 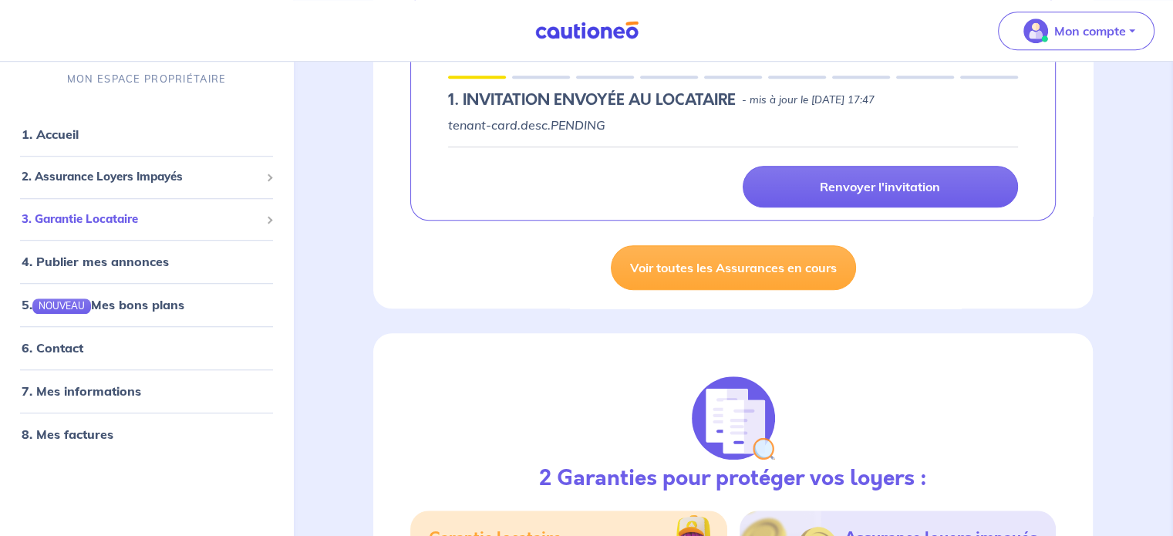 What do you see at coordinates (147, 79) in the screenshot?
I see `p: MON ESPACE PROPRIÉTAIRE` at bounding box center [147, 79].